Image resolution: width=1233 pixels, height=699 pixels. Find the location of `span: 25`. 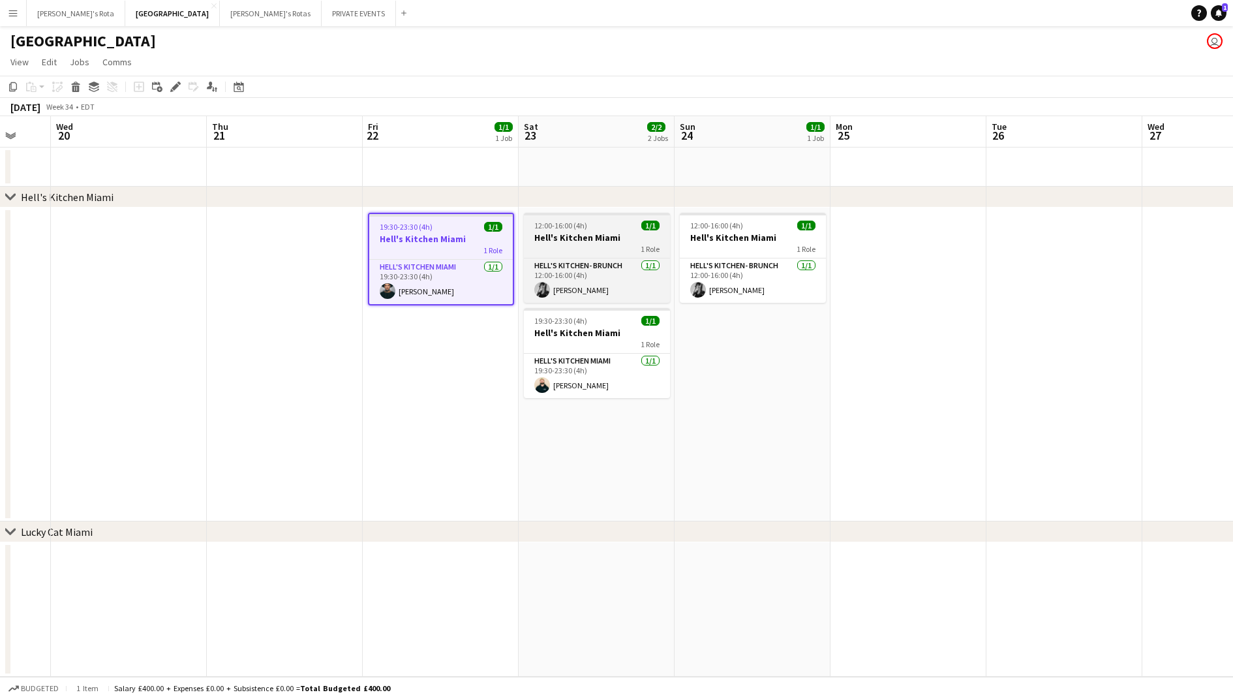

span: 25 is located at coordinates (843, 135).